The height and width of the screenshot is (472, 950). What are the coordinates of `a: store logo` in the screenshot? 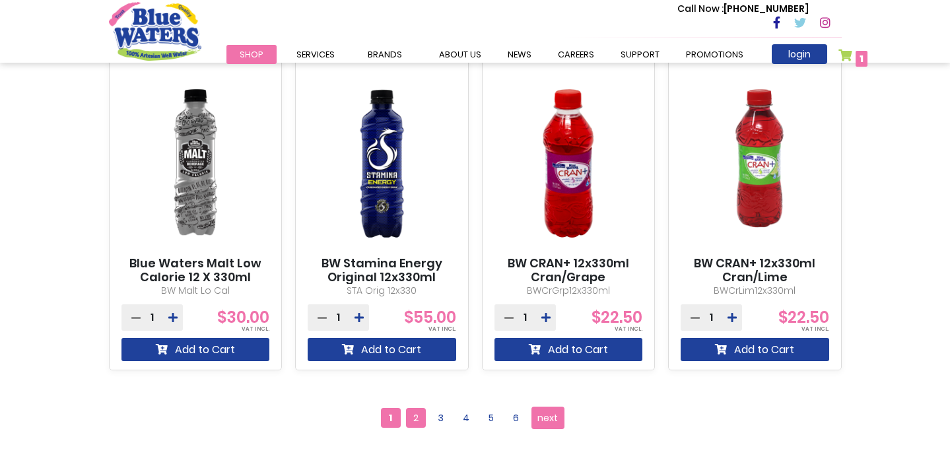 It's located at (155, 31).